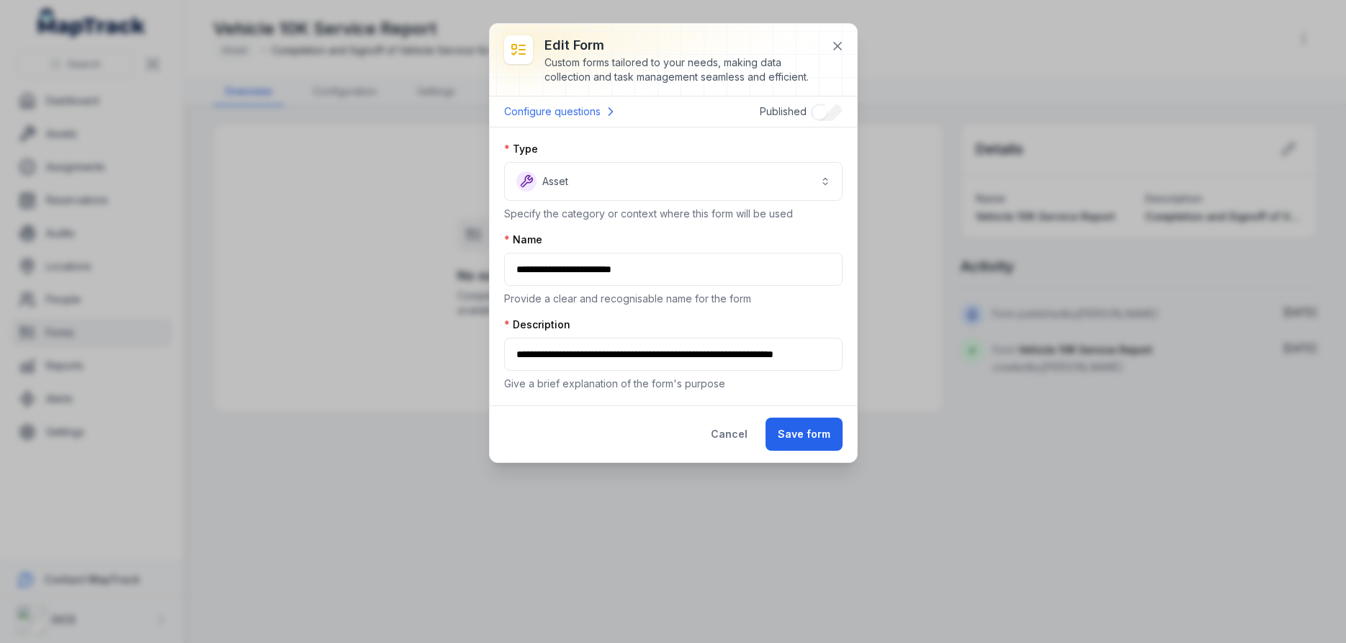  What do you see at coordinates (673, 384) in the screenshot?
I see `p: Give a brief explanation of the form's purpose` at bounding box center [673, 384].